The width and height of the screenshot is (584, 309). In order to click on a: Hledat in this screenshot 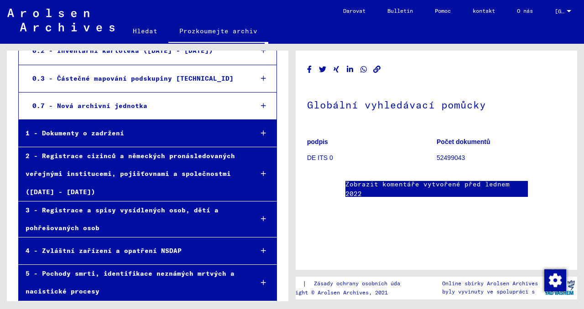, I will do `click(145, 31)`.